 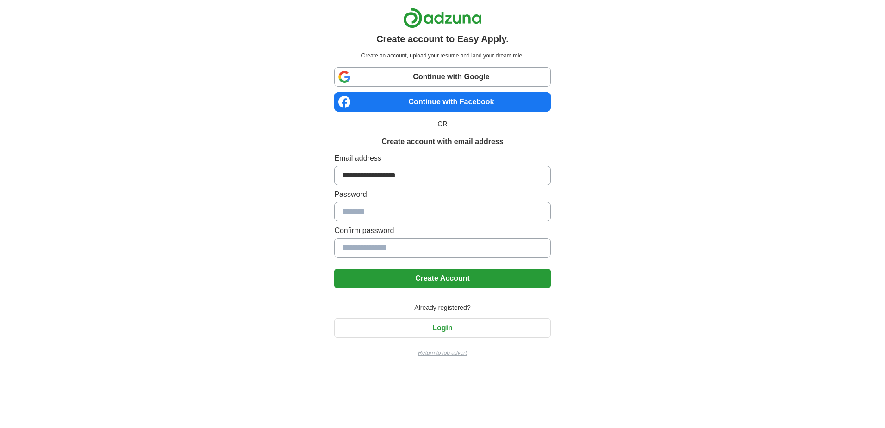 I want to click on a: Continue with Facebook, so click(x=442, y=102).